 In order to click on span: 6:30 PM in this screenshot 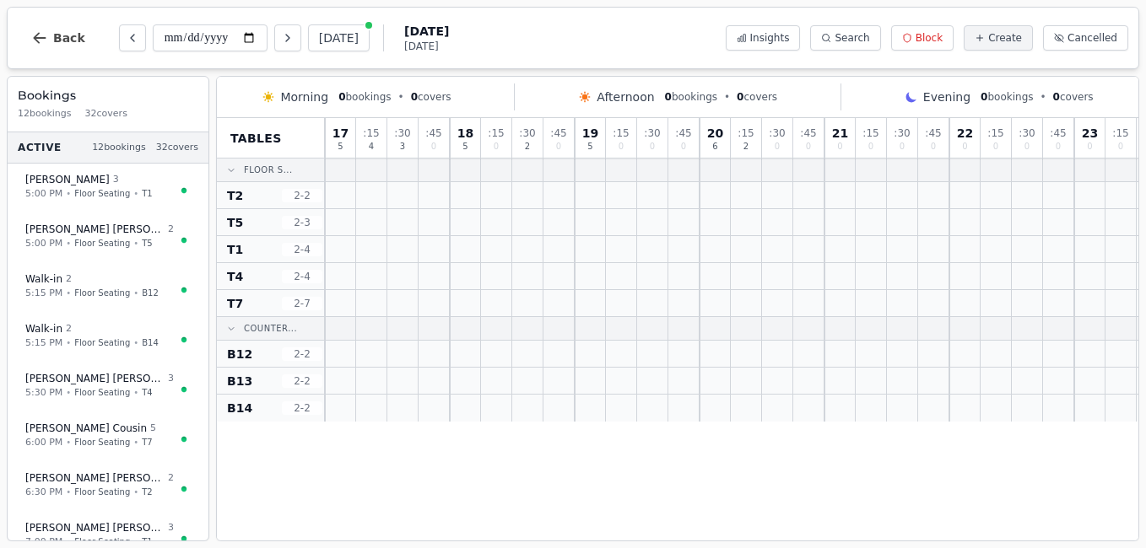, I will do `click(44, 493)`.